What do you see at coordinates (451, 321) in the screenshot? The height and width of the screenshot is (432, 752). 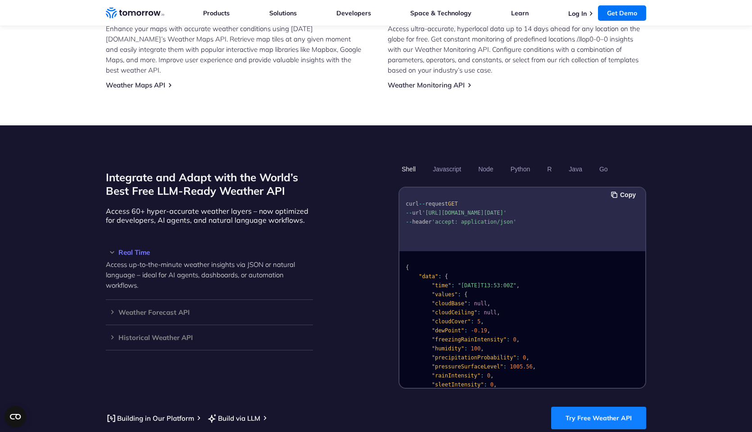 I see `span: "cloudCover"` at bounding box center [451, 321].